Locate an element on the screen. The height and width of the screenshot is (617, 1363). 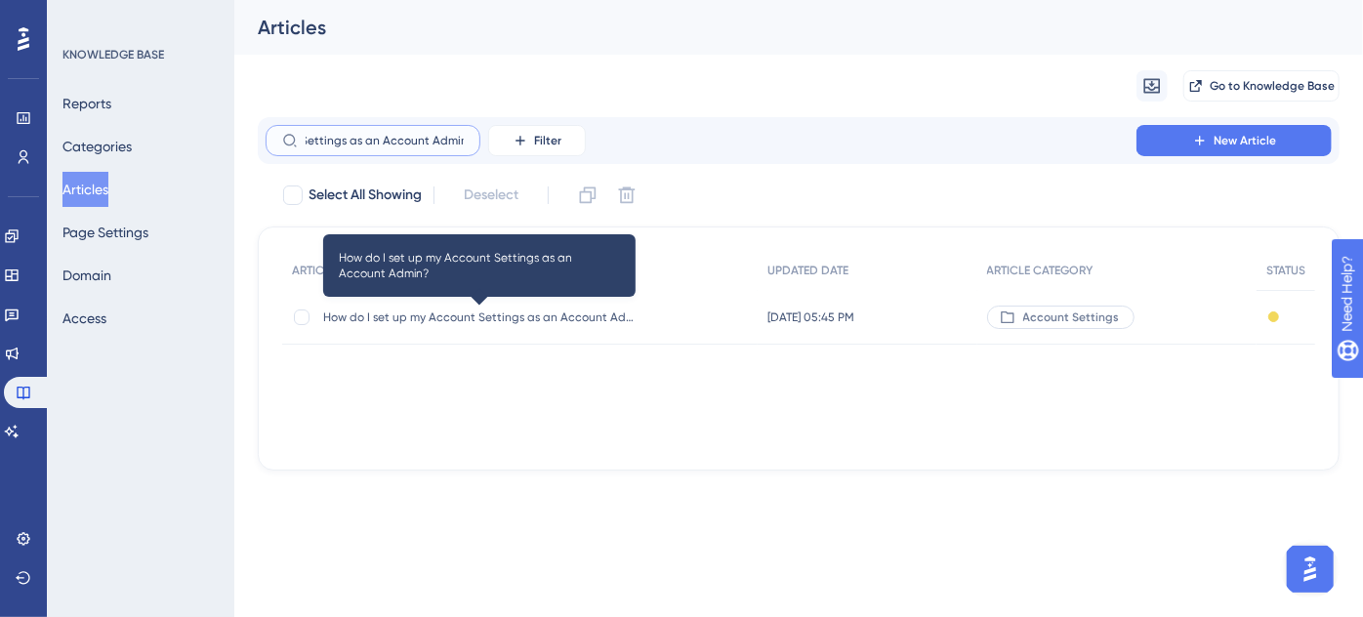
span: Account Settings is located at coordinates (1071, 317).